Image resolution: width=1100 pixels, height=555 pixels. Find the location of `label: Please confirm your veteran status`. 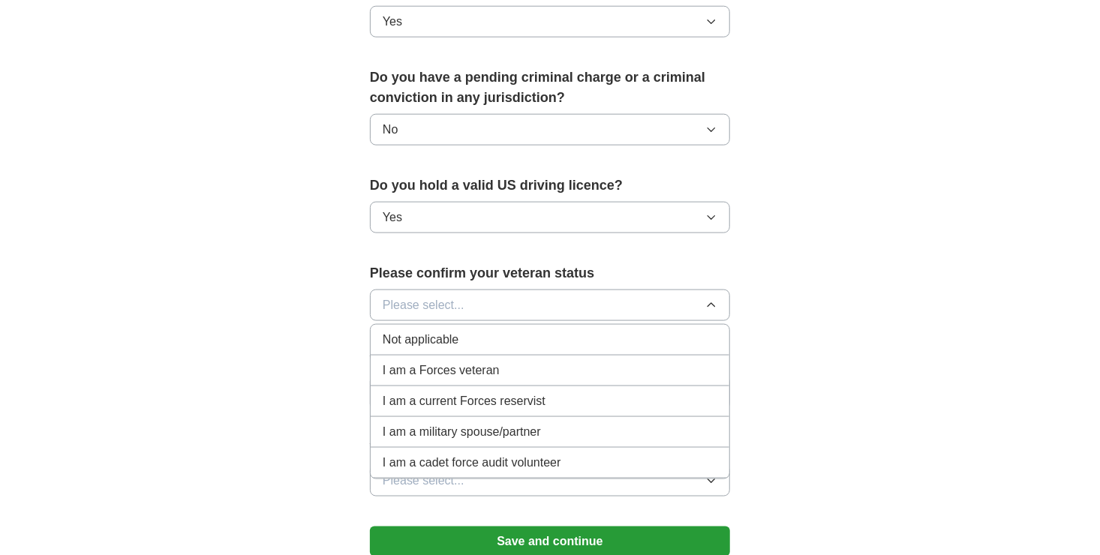

label: Please confirm your veteran status is located at coordinates (550, 273).